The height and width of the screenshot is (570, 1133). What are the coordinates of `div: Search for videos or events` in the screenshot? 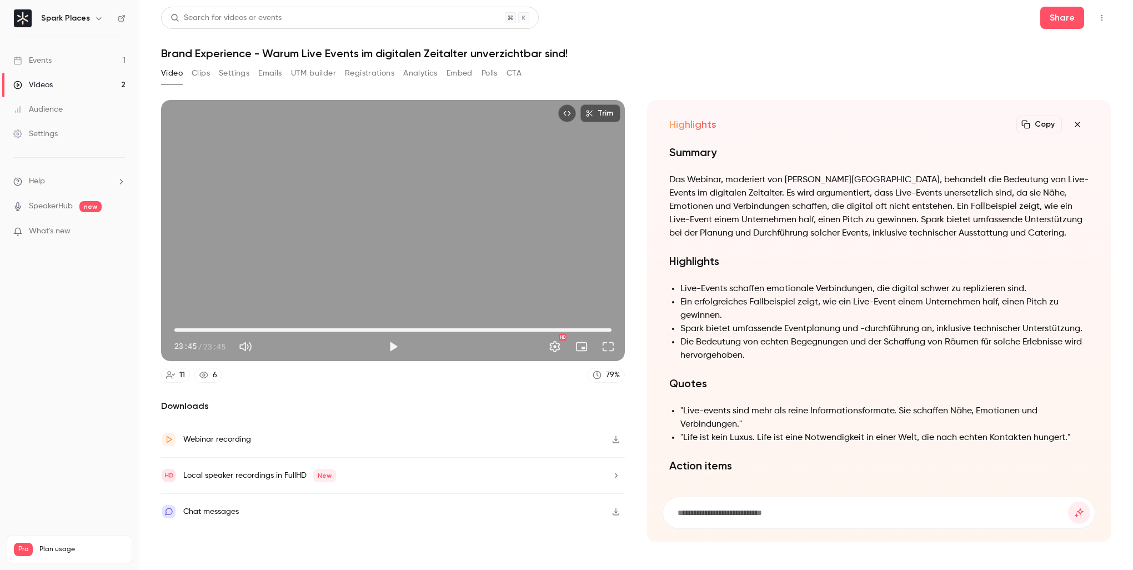 It's located at (226, 18).